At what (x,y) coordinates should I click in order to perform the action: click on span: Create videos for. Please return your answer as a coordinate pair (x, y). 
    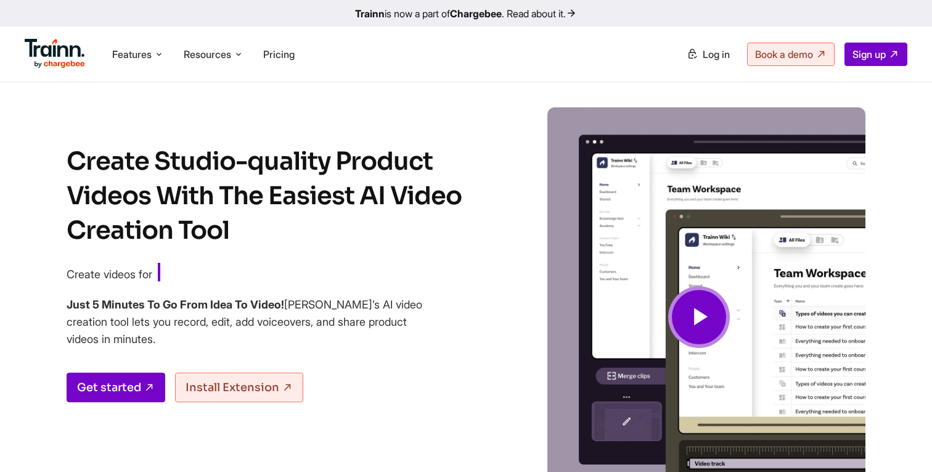
    Looking at the image, I should click on (109, 274).